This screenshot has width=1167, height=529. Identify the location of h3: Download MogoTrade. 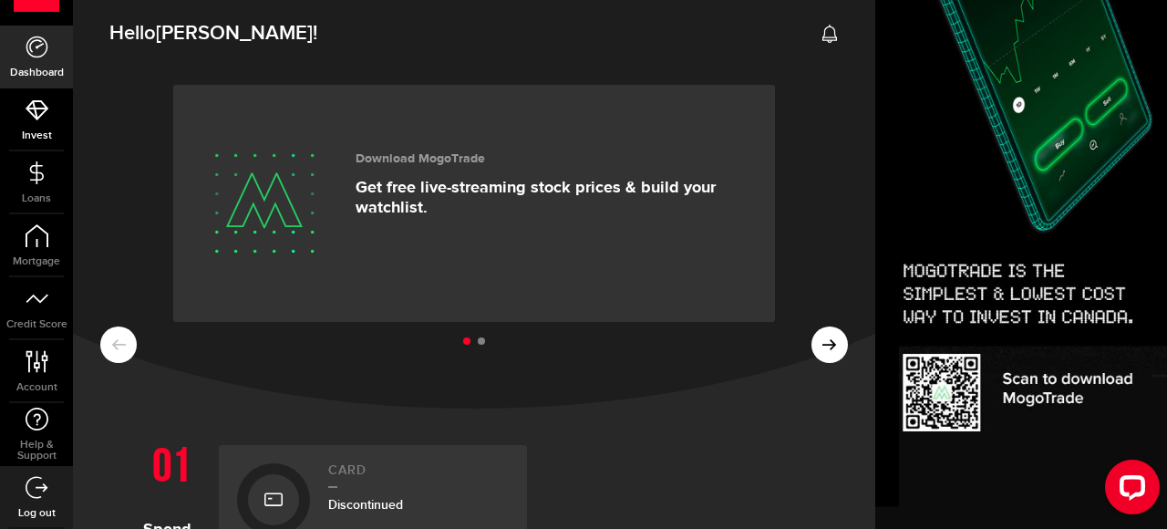
(551, 159).